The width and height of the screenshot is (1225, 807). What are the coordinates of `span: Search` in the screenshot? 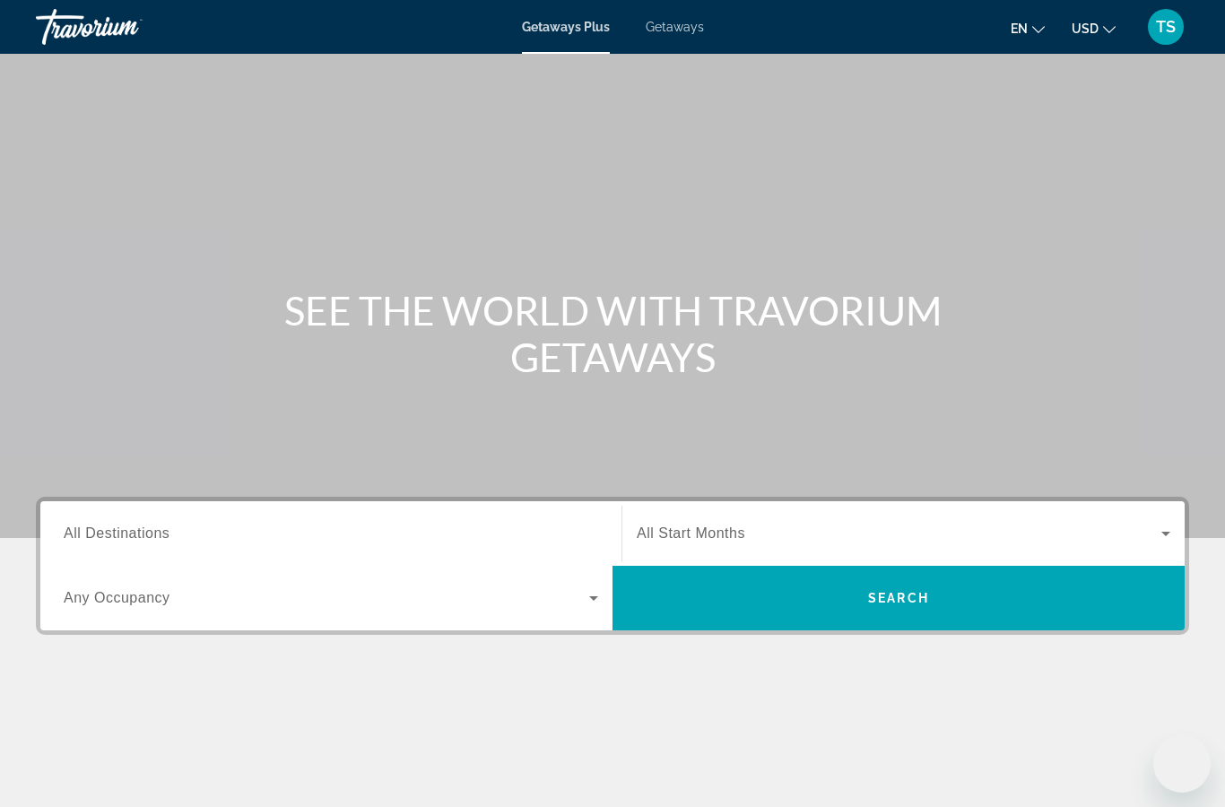 It's located at (899, 598).